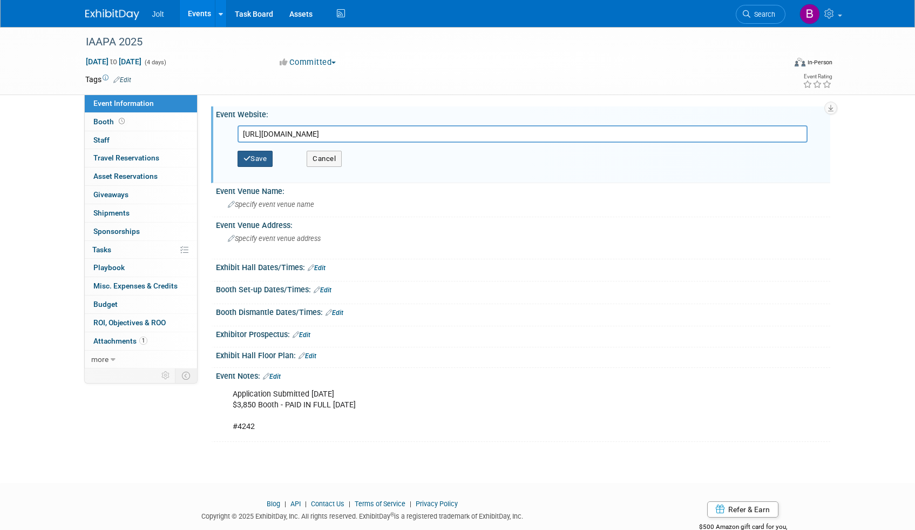  What do you see at coordinates (523, 189) in the screenshot?
I see `div: Event Venue Name:` at bounding box center [523, 189].